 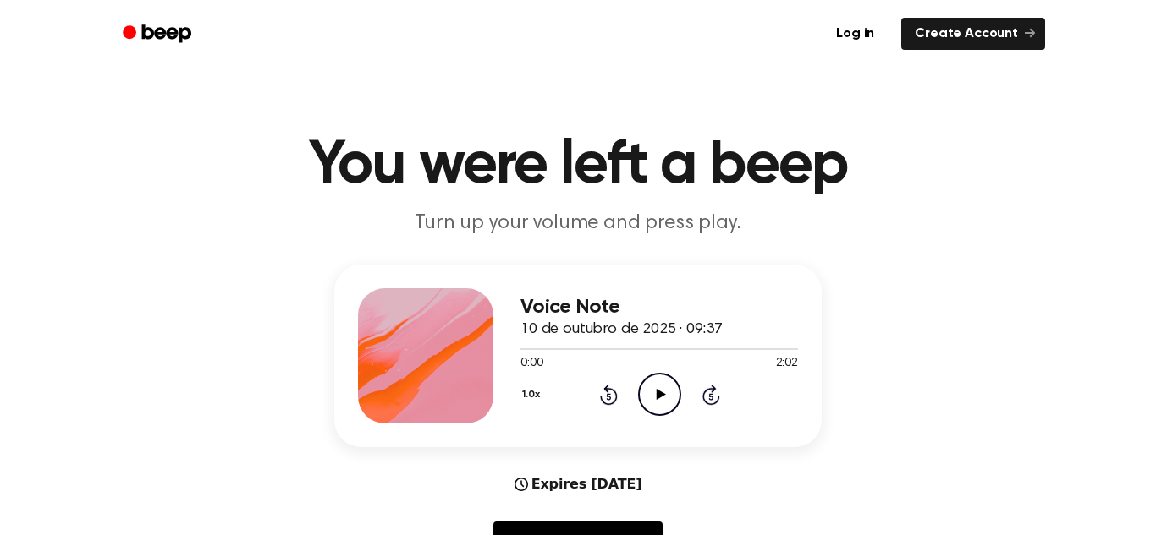 What do you see at coordinates (659, 307) in the screenshot?
I see `h3: Voice Note` at bounding box center [659, 307].